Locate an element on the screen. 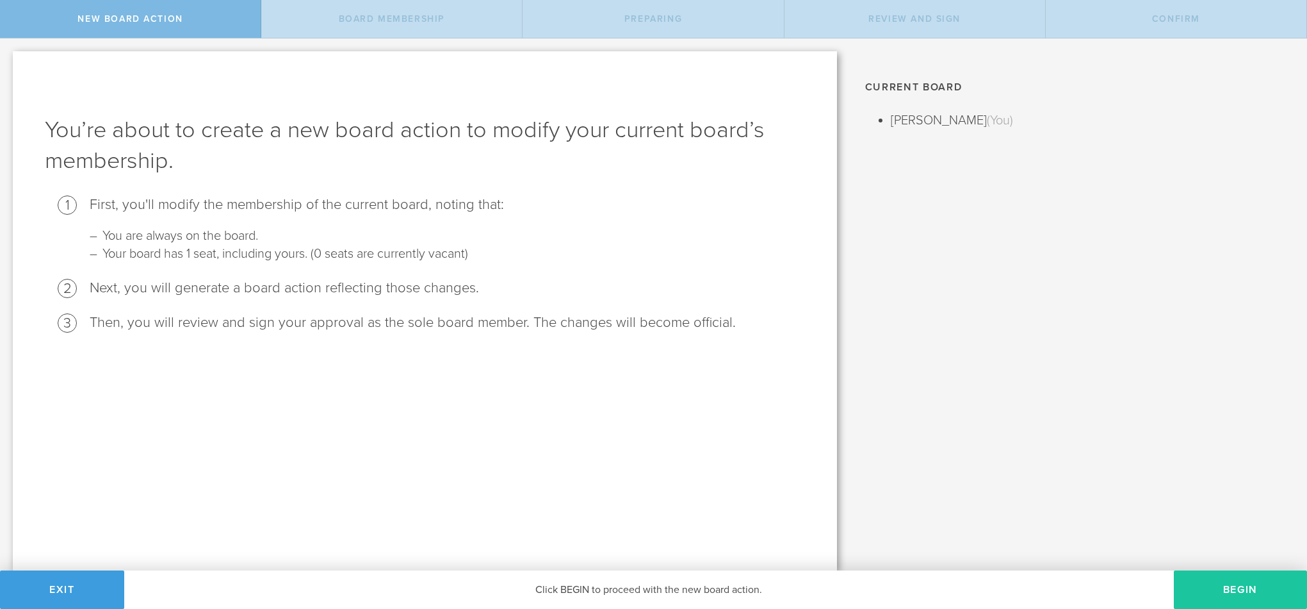 The height and width of the screenshot is (609, 1307). li: You are always on the board. is located at coordinates (447, 236).